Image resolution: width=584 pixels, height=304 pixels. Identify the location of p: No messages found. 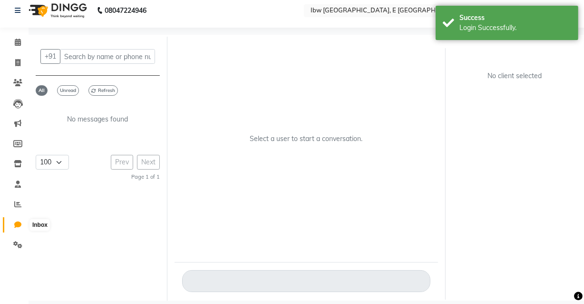
(98, 119).